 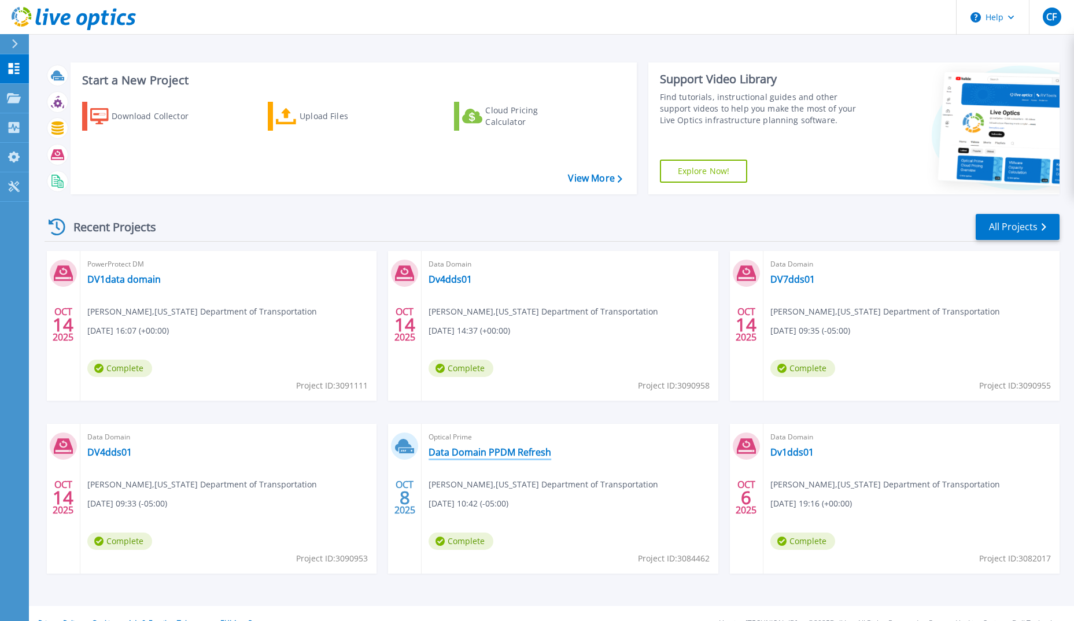 What do you see at coordinates (490, 452) in the screenshot?
I see `a: Data Domain PPDM Refresh` at bounding box center [490, 452].